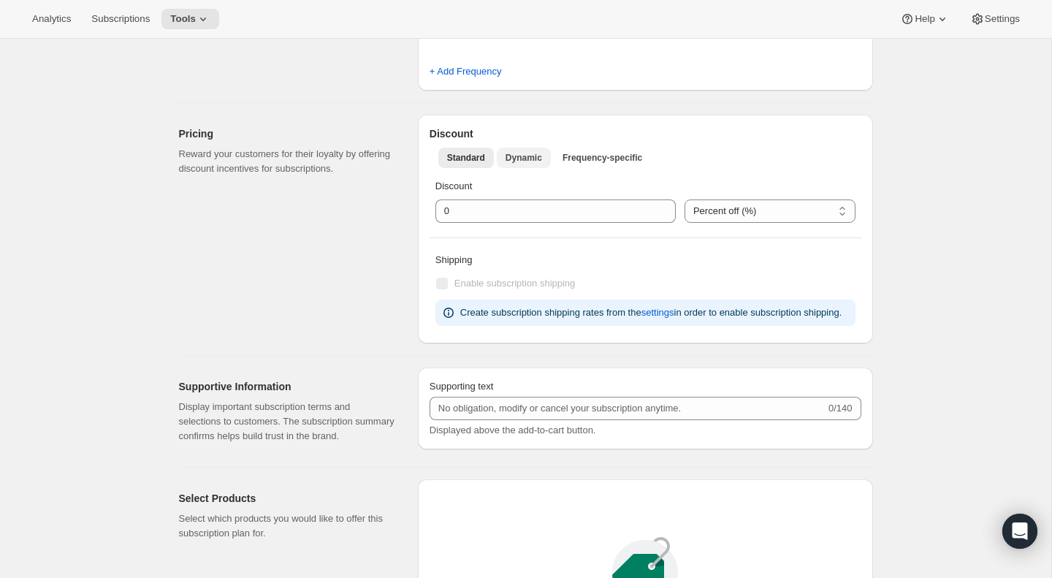  What do you see at coordinates (286, 526) in the screenshot?
I see `p: Select which products you would like to offer this subscription plan for.` at bounding box center [286, 526].